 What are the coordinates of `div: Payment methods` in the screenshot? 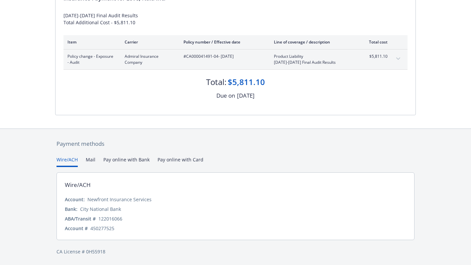 It's located at (235, 144).